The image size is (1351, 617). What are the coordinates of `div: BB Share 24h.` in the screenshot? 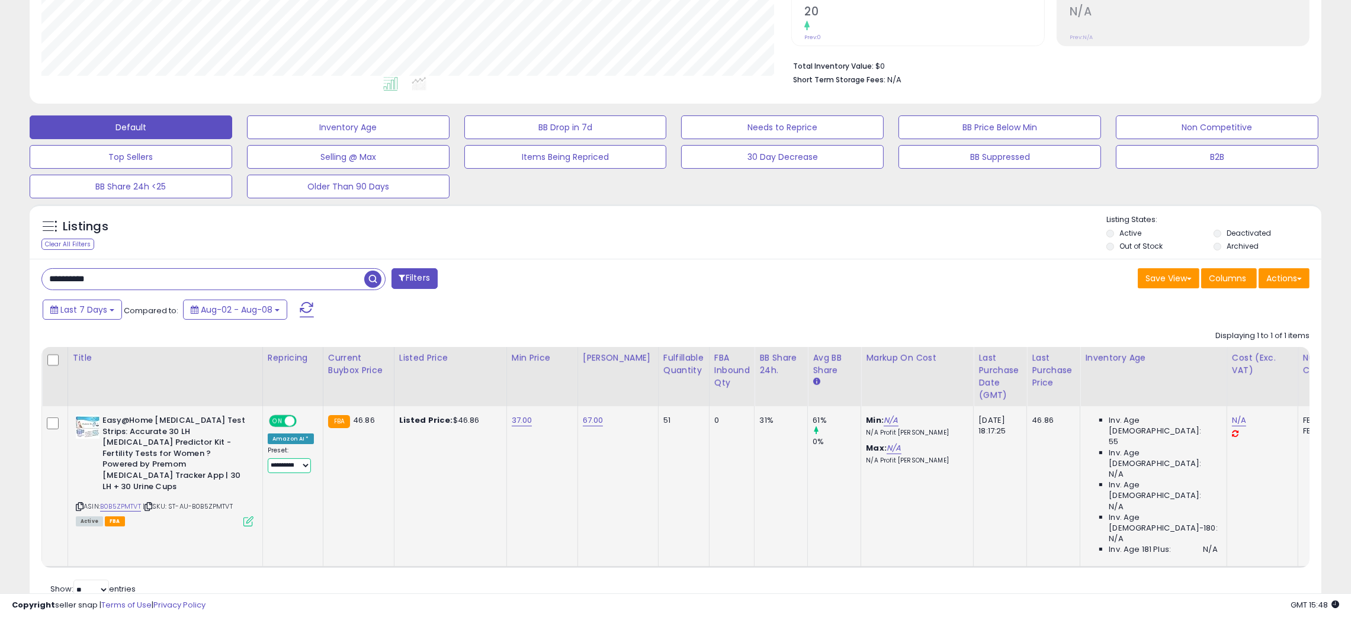 It's located at (780, 364).